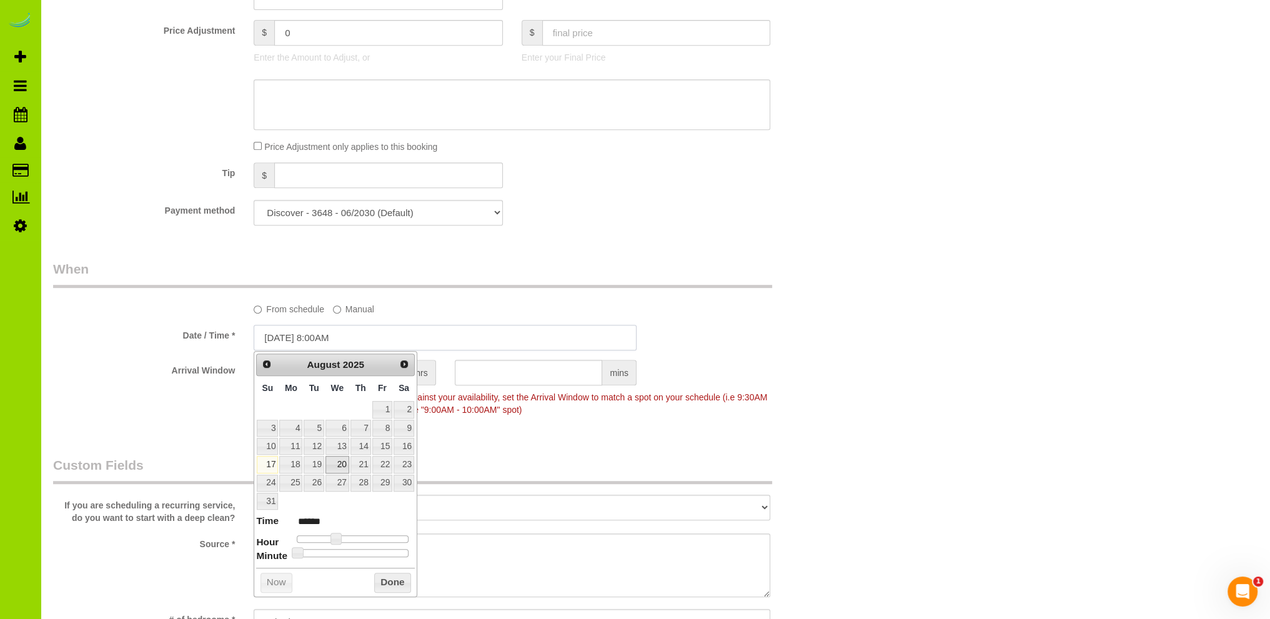 Image resolution: width=1270 pixels, height=619 pixels. I want to click on a: 8, so click(382, 428).